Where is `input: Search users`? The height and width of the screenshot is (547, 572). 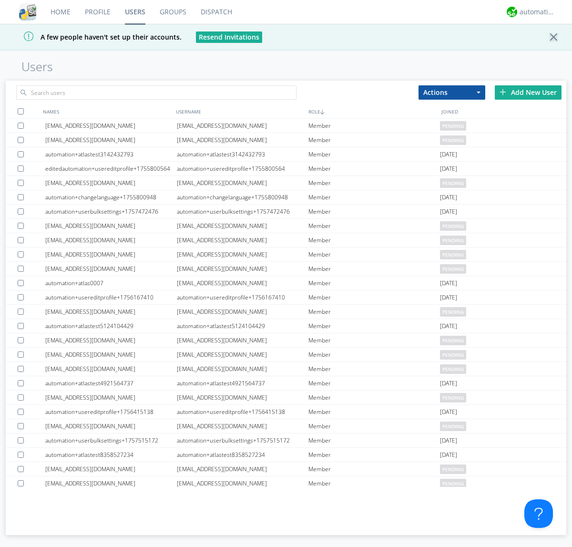
input: Search users is located at coordinates (156, 93).